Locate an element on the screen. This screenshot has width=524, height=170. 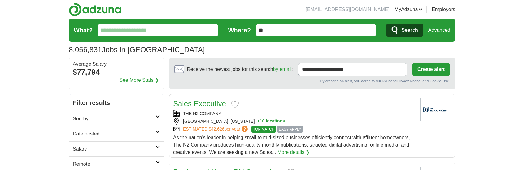
h2: Remote is located at coordinates (114, 165).